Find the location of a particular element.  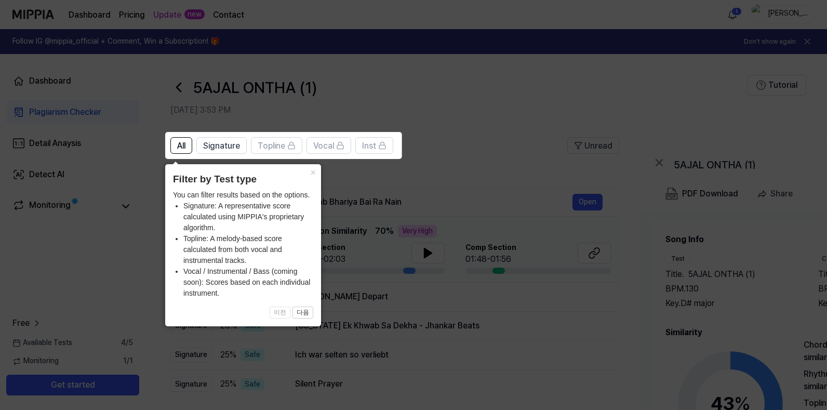

li: Topline: A melody-based score calculated from both vocal and instrumental tracks. is located at coordinates (248, 249).